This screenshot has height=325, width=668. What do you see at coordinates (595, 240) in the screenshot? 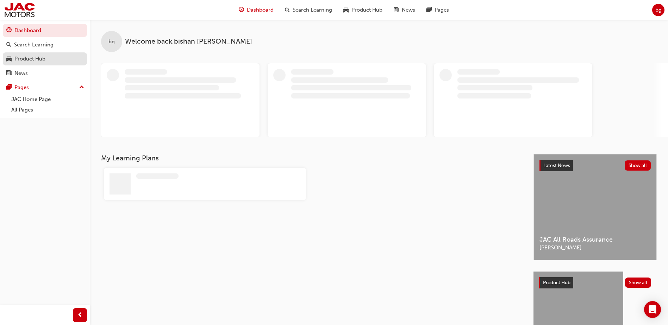
I see `span: JAC All Roads Assurance` at bounding box center [595, 240].